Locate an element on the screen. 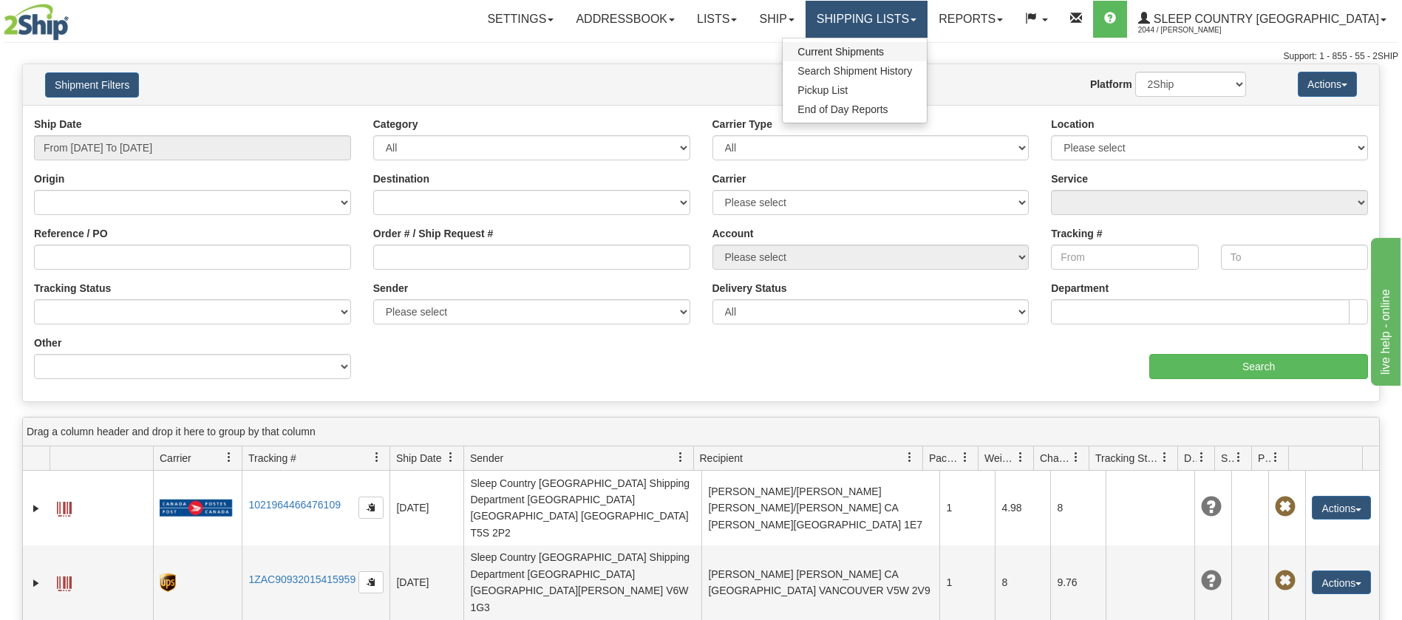  label: Destination is located at coordinates (401, 179).